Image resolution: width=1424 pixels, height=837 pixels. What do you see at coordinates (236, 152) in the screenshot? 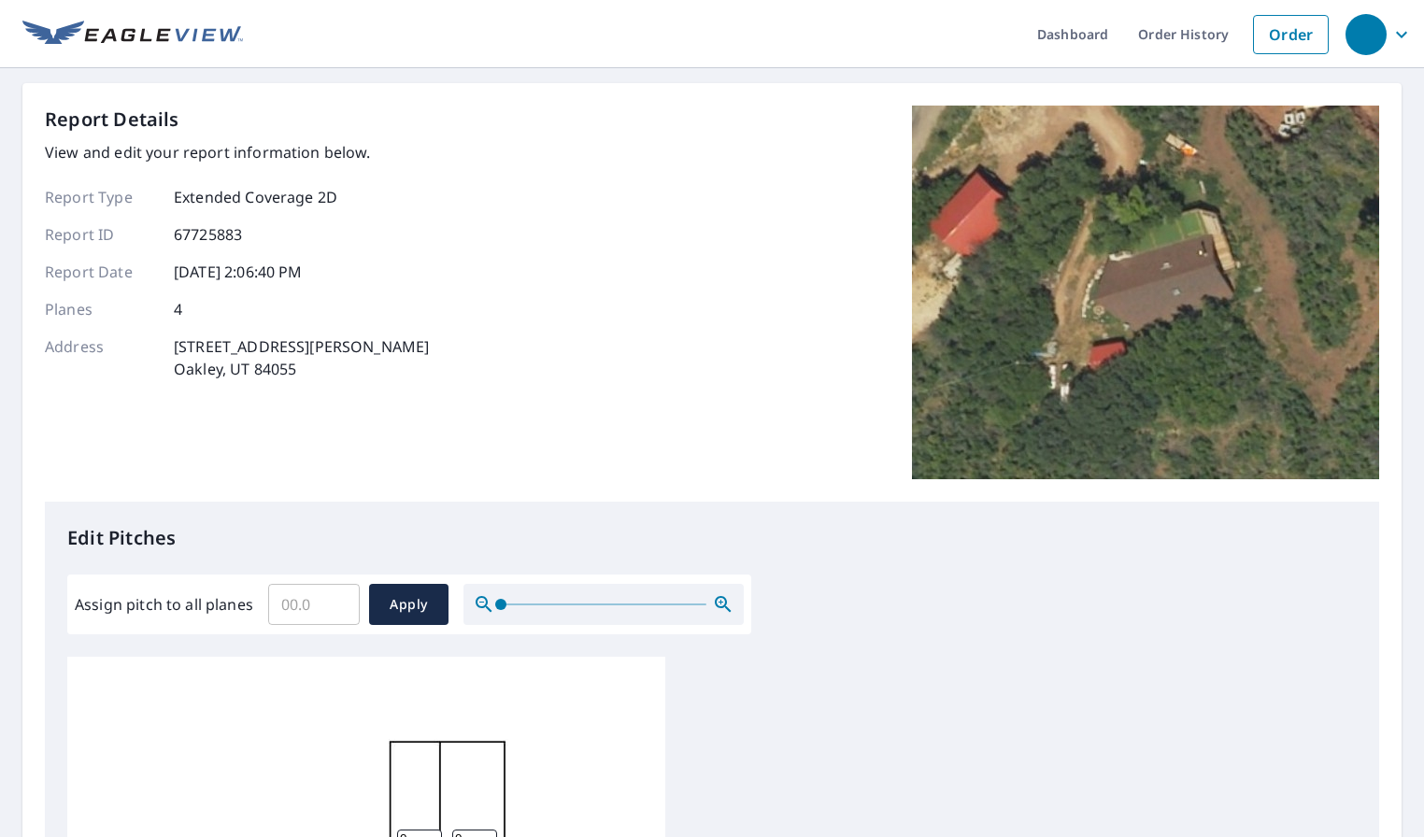
I see `p: View and edit your report information below.` at bounding box center [236, 152].